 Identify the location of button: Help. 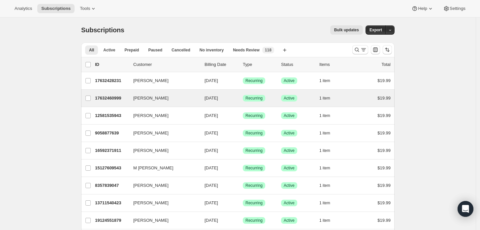
(422, 9).